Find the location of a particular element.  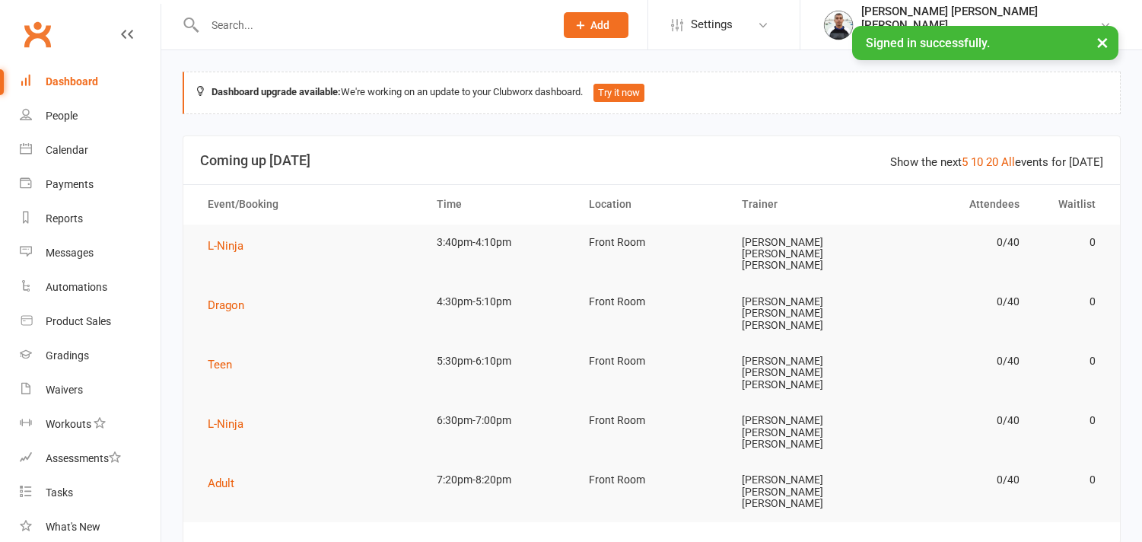

input: Search... is located at coordinates (372, 25).